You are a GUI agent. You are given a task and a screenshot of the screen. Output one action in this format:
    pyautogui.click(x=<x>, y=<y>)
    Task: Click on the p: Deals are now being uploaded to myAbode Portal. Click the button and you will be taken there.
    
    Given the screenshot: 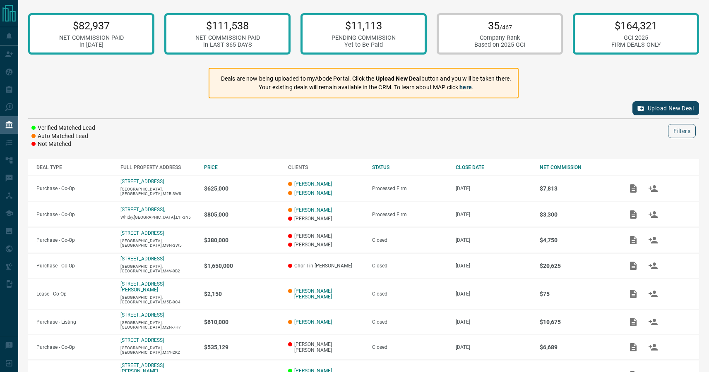 What is the action you would take?
    pyautogui.click(x=366, y=79)
    